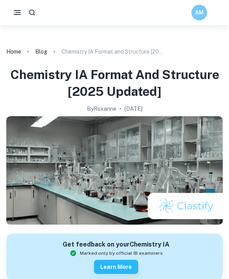 The image size is (229, 279). Describe the element at coordinates (114, 83) in the screenshot. I see `h1: Chemistry IA Format and Structure [2025 updated]` at that location.